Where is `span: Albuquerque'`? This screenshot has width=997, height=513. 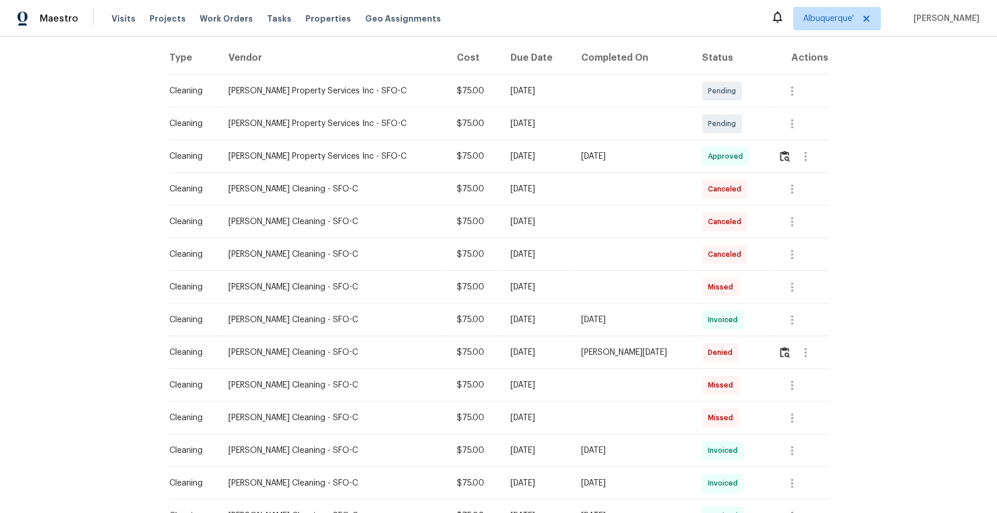
span: Albuquerque' is located at coordinates (828, 19).